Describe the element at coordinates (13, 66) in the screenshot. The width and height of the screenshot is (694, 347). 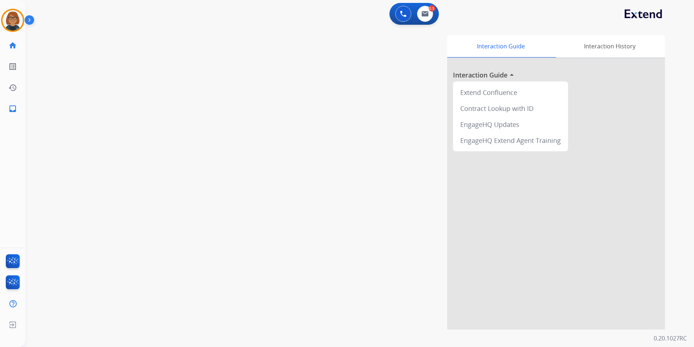
I see `mat-icon: list_alt` at that location.